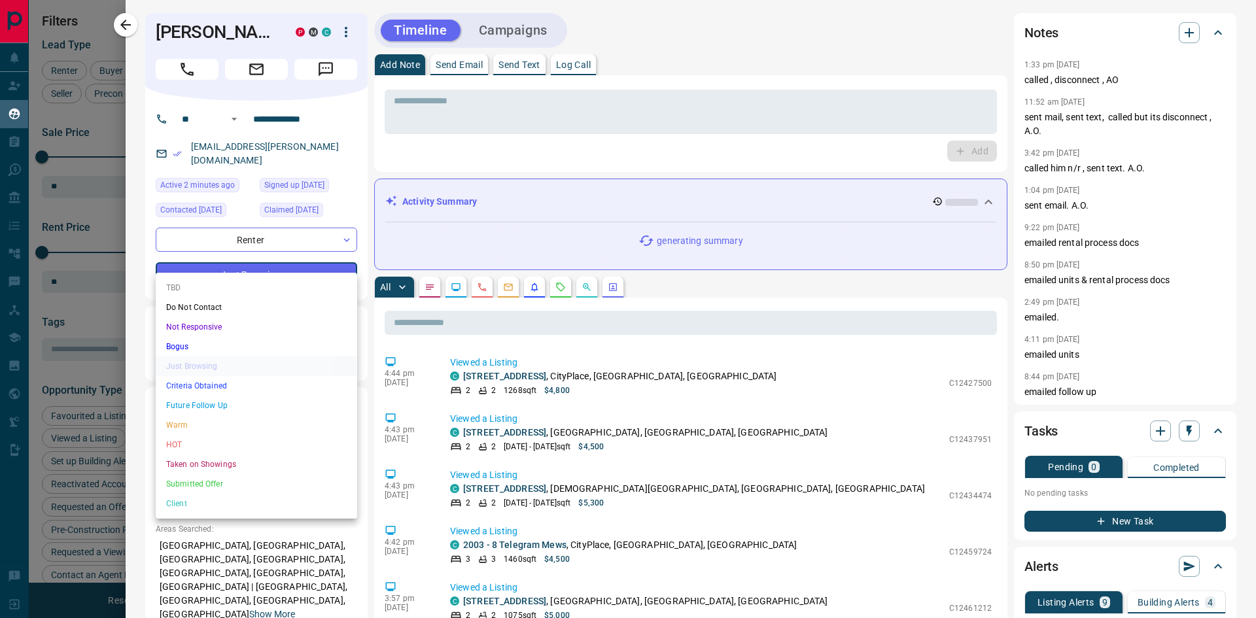  Describe the element at coordinates (256, 307) in the screenshot. I see `li: Do Not Contact` at that location.